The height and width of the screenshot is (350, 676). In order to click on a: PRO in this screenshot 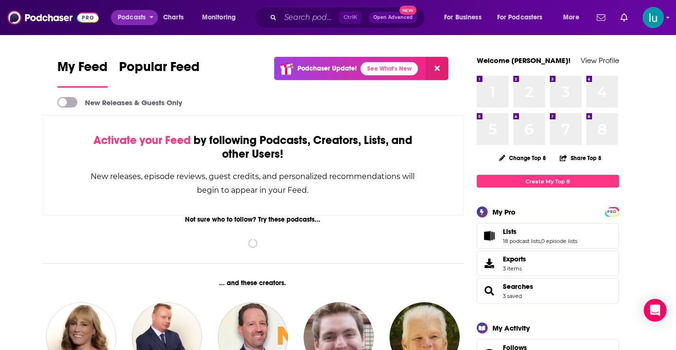, I will do `click(612, 212)`.